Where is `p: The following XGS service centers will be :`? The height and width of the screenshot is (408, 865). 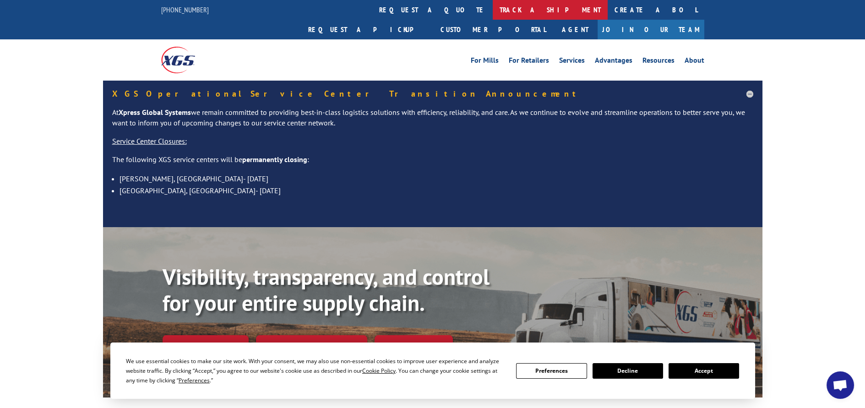 p: The following XGS service centers will be : is located at coordinates (433, 163).